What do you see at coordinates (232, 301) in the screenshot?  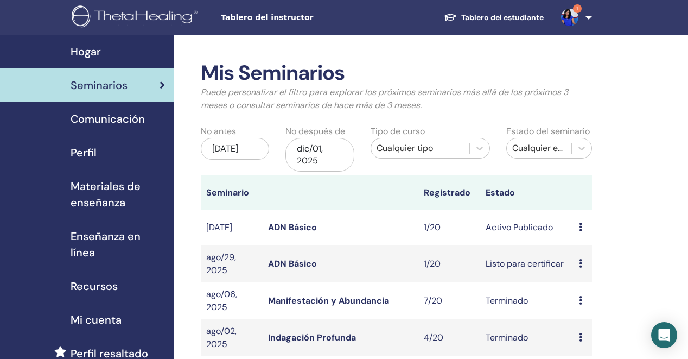 I see `td: ago/06, 2025` at bounding box center [232, 301].